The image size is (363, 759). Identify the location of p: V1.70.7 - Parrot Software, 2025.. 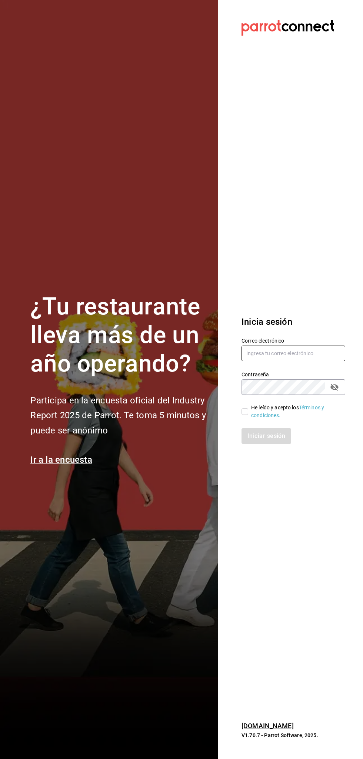
(294, 735).